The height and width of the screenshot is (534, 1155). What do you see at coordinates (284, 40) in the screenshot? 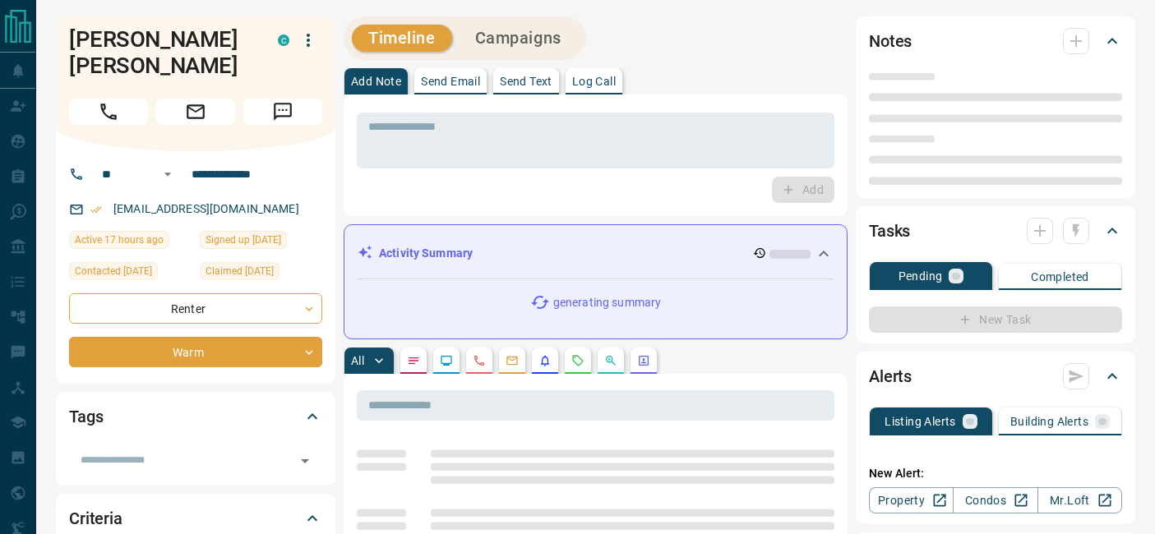
I see `div: condos.ca` at bounding box center [284, 40].